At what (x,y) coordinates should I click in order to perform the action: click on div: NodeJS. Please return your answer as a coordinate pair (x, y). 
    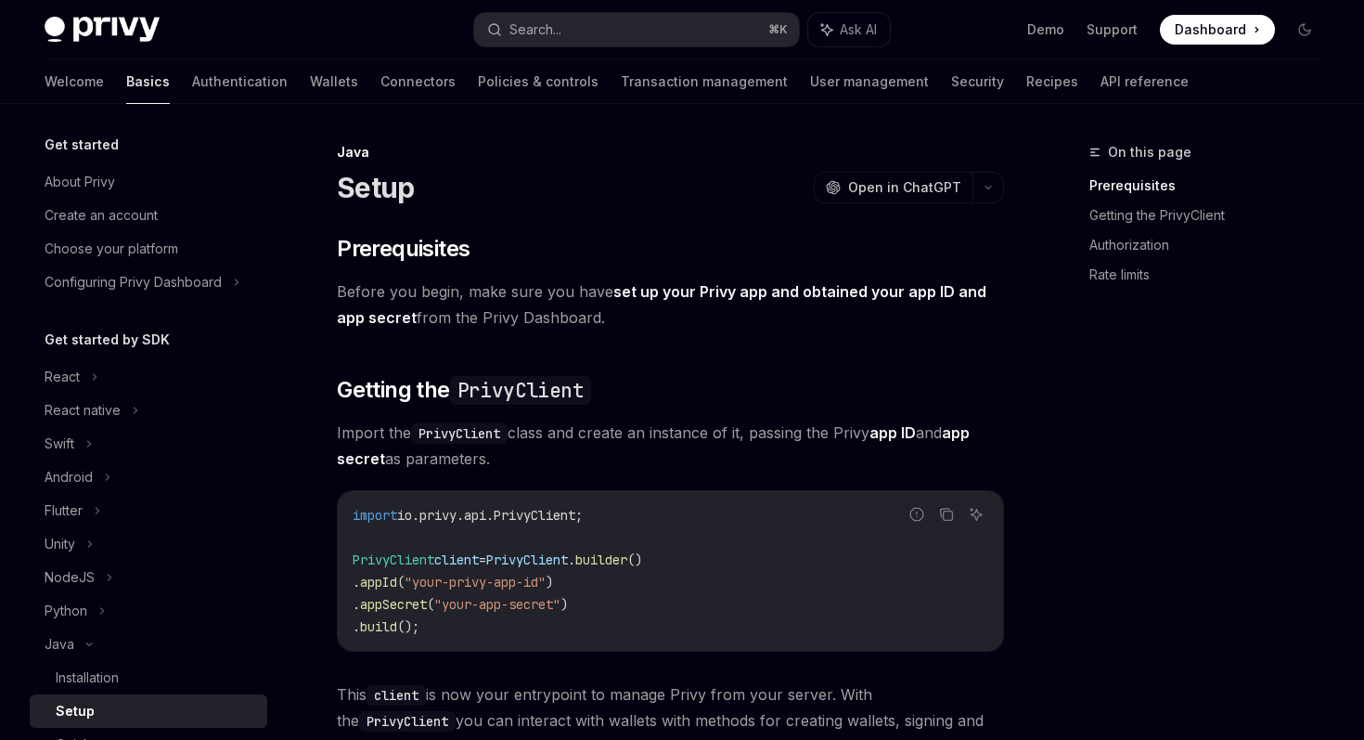
    Looking at the image, I should click on (70, 577).